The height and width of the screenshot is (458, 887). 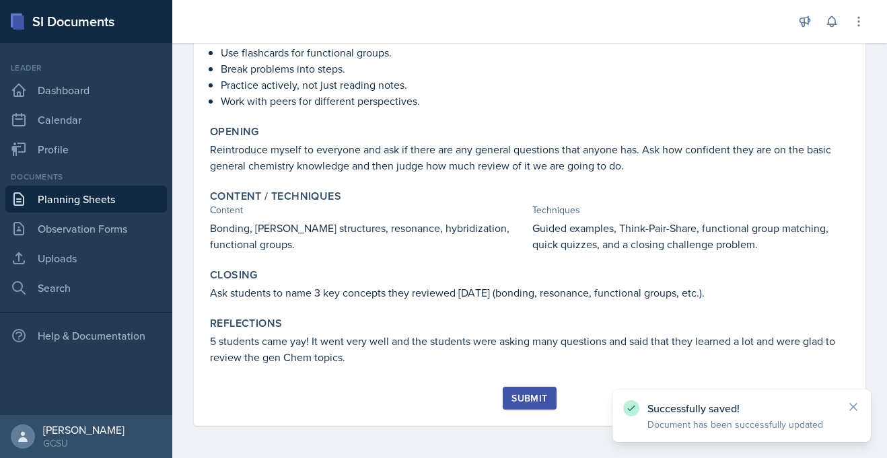 I want to click on a: Dashboard, so click(x=86, y=90).